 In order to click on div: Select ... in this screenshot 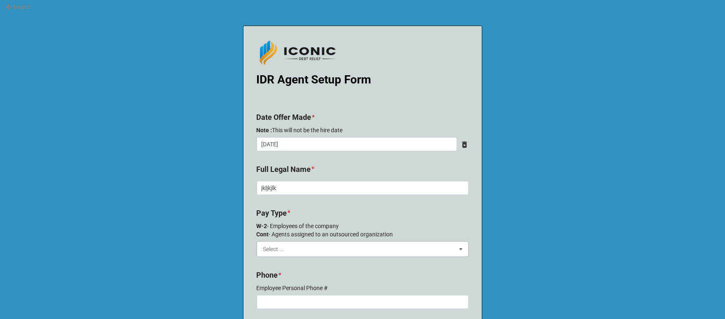, I will do `click(274, 249)`.